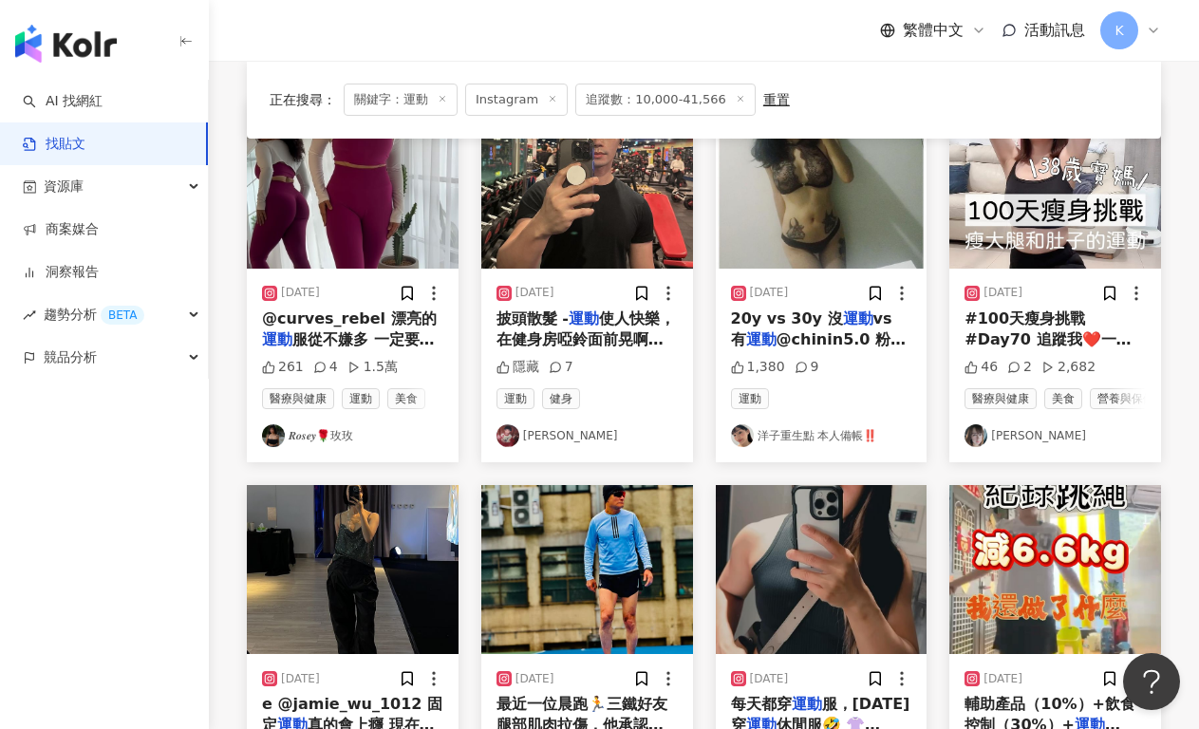 Image resolution: width=1199 pixels, height=729 pixels. I want to click on div: 7, so click(561, 367).